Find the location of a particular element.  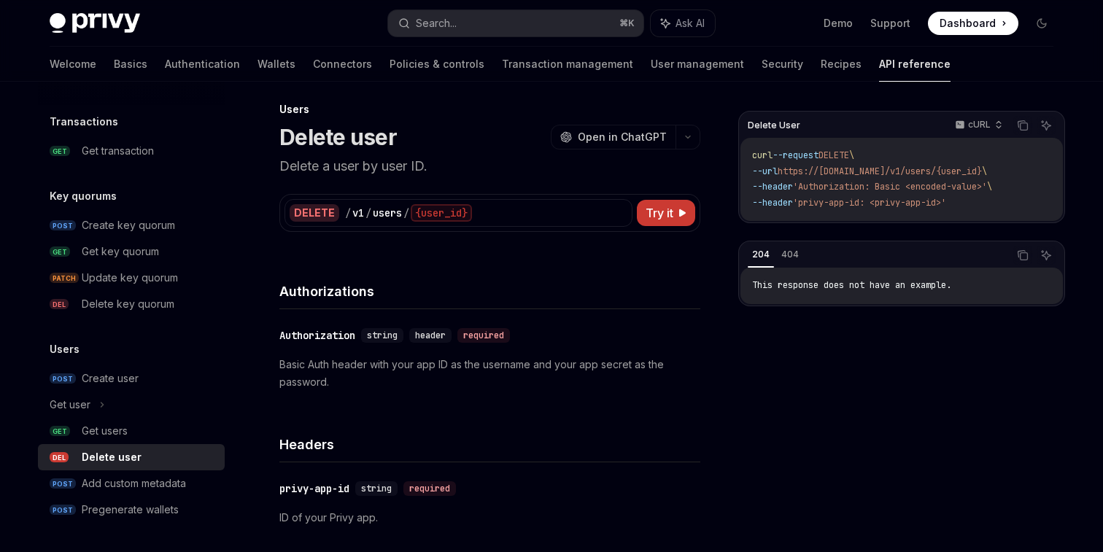

div: Get transaction is located at coordinates (117, 151).